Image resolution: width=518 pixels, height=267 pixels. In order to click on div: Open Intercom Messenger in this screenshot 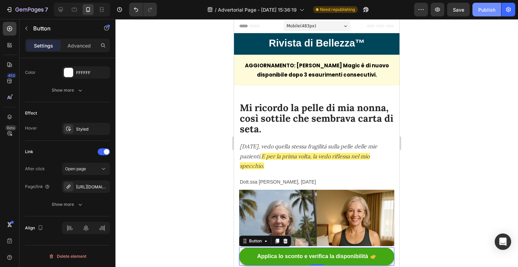, I will do `click(503, 242)`.